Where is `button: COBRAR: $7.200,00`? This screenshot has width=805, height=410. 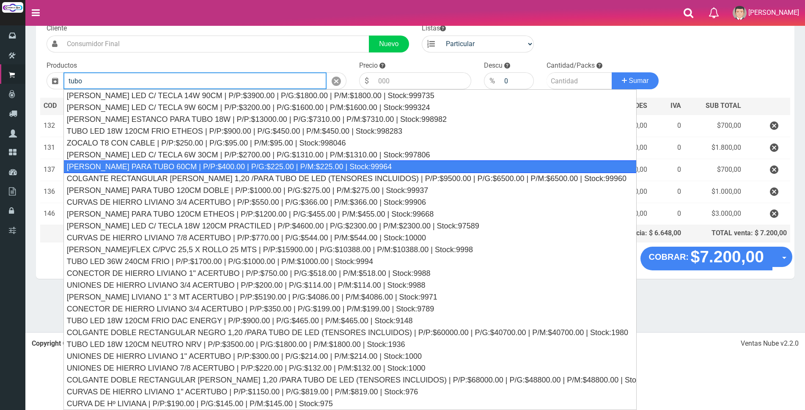
button: COBRAR: $7.200,00 is located at coordinates (706, 258).